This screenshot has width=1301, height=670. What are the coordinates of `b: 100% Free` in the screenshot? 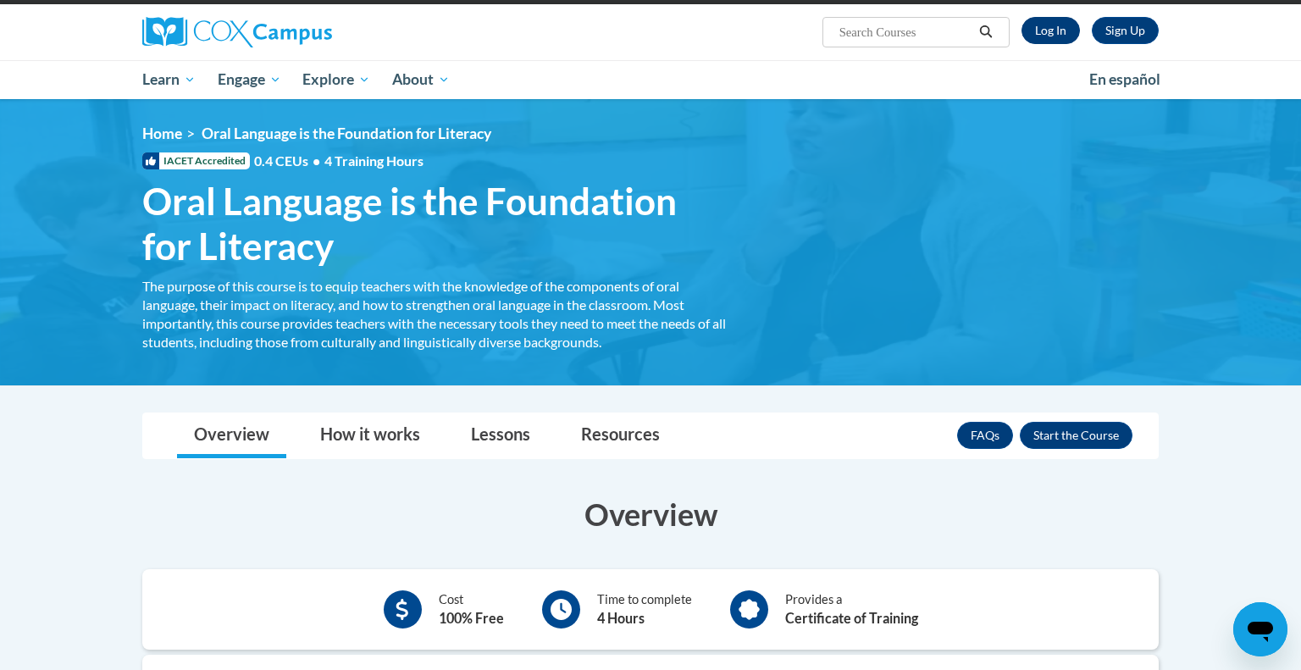 It's located at (471, 617).